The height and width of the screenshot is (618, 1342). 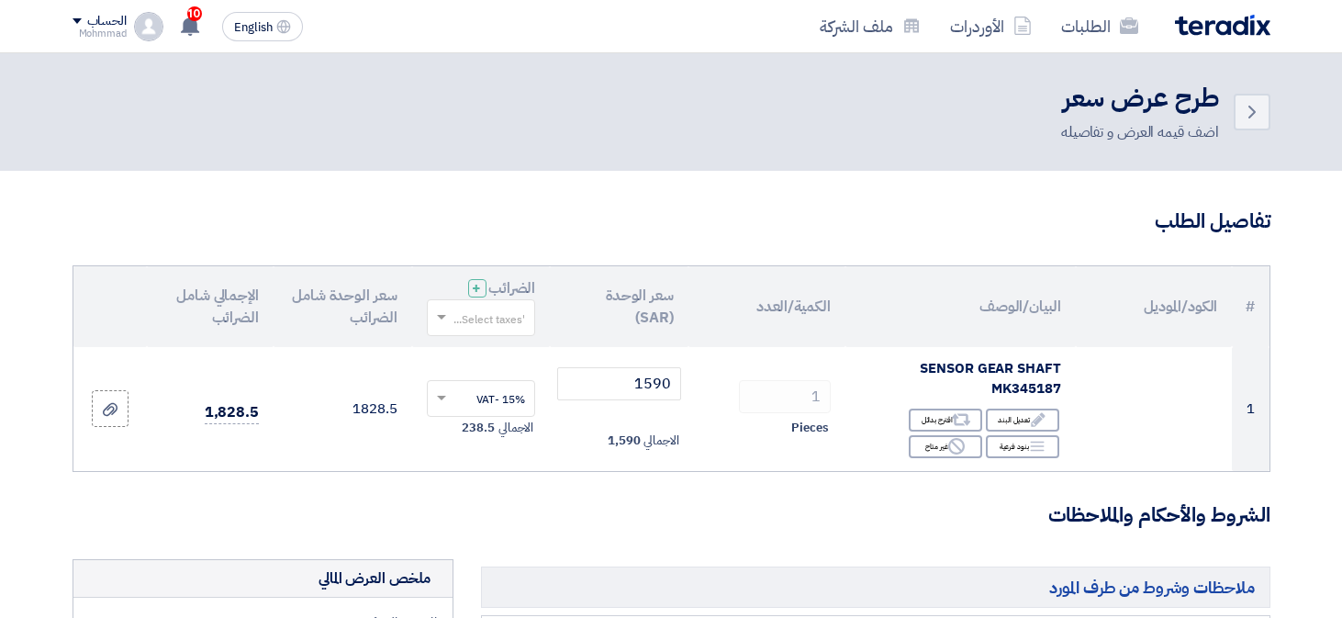 What do you see at coordinates (1099, 26) in the screenshot?
I see `a: الطلبات` at bounding box center [1099, 26].